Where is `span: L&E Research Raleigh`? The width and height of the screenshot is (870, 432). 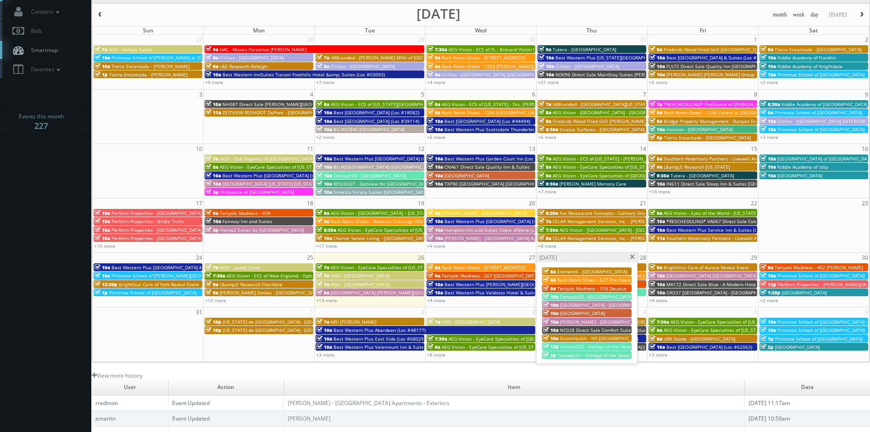 span: L&E Research Raleigh is located at coordinates (243, 66).